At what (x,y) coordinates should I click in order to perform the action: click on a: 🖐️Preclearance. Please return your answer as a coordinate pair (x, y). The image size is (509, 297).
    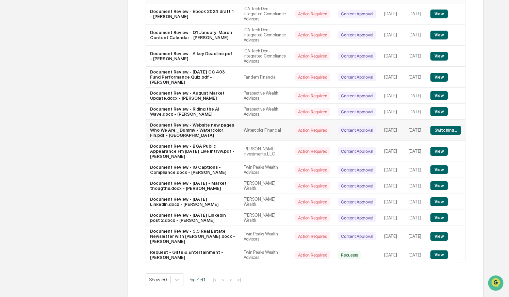
    Looking at the image, I should click on (25, 89).